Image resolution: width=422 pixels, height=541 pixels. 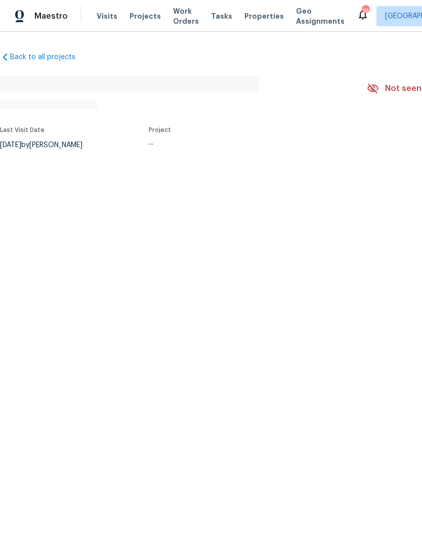 I want to click on span: Visits, so click(x=107, y=16).